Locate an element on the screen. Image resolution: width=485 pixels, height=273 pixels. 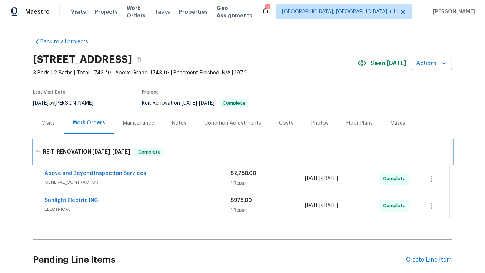
div: Costs is located at coordinates (286, 123).